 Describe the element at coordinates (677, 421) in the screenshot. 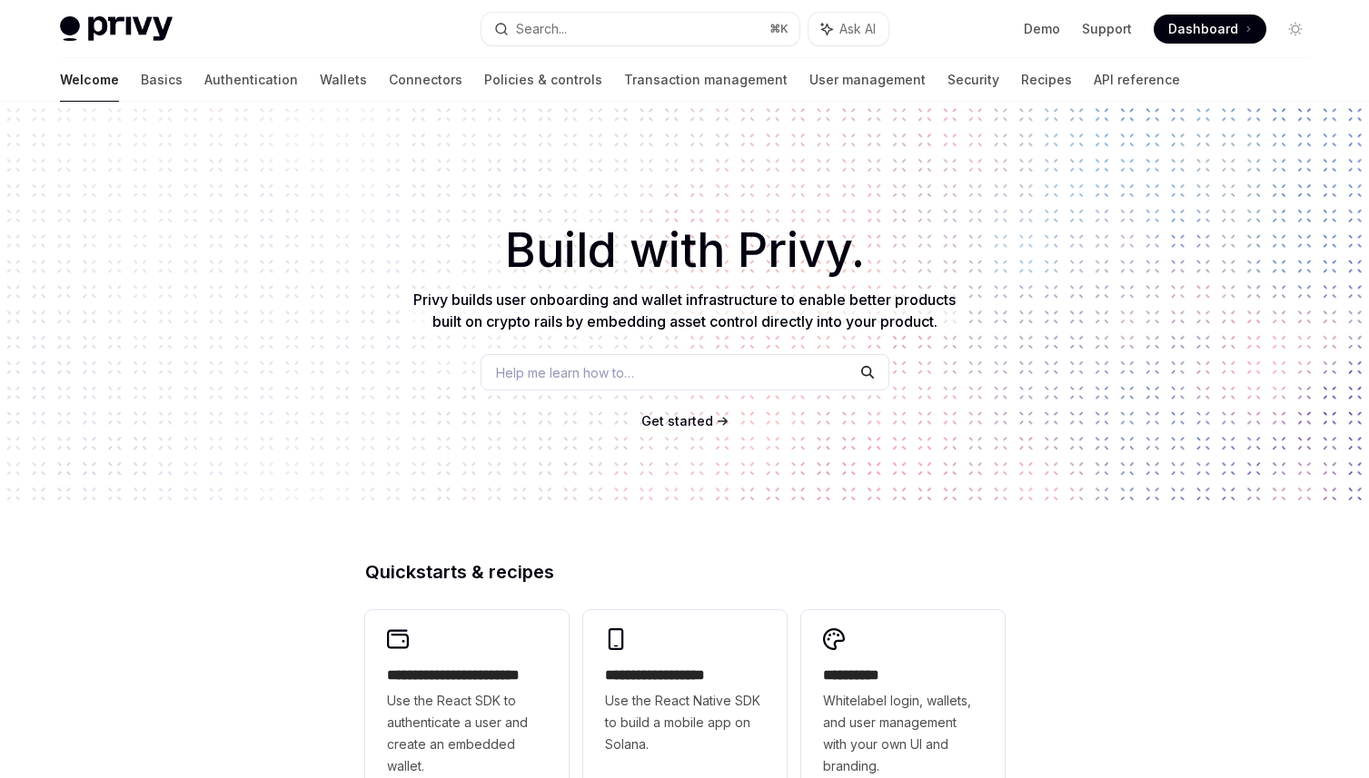

I see `a: Get started` at that location.